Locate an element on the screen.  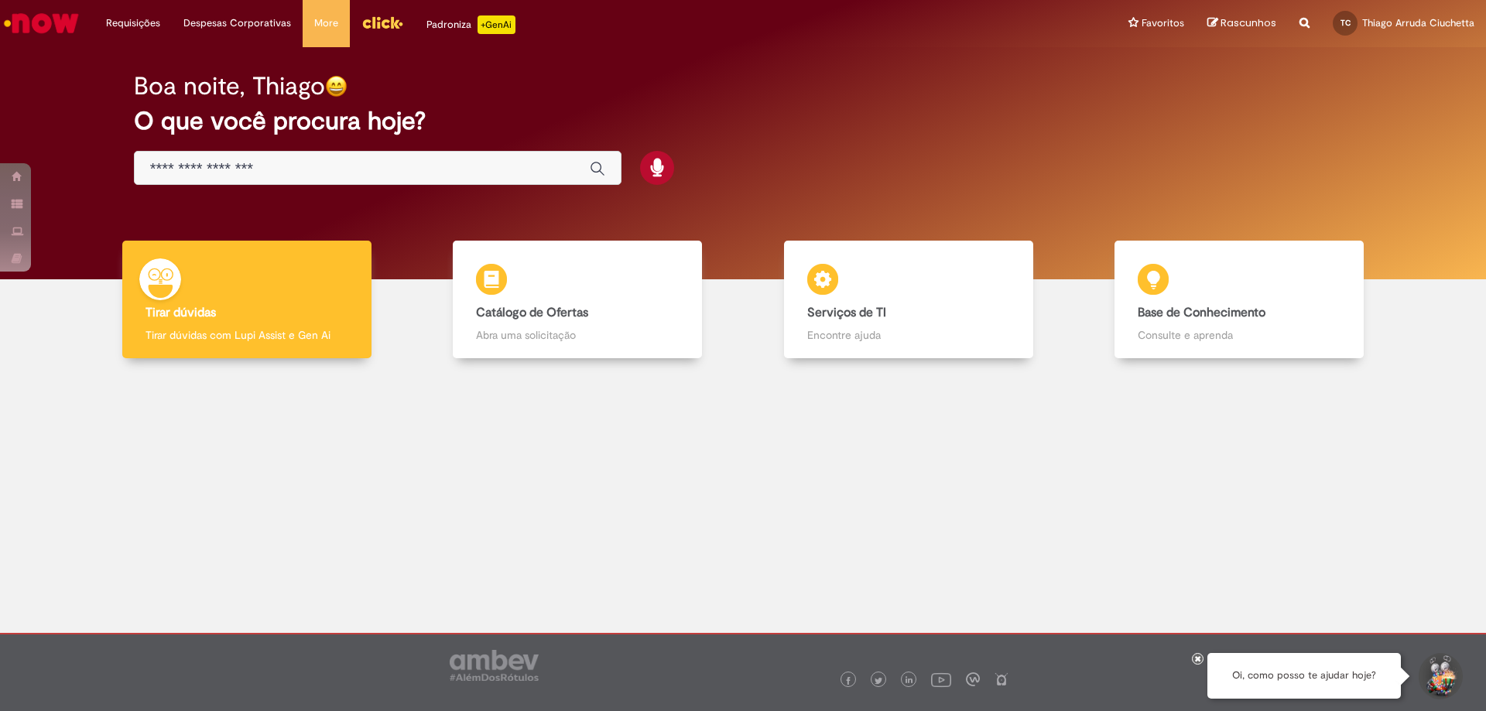
span: Requisições is located at coordinates (133, 23).